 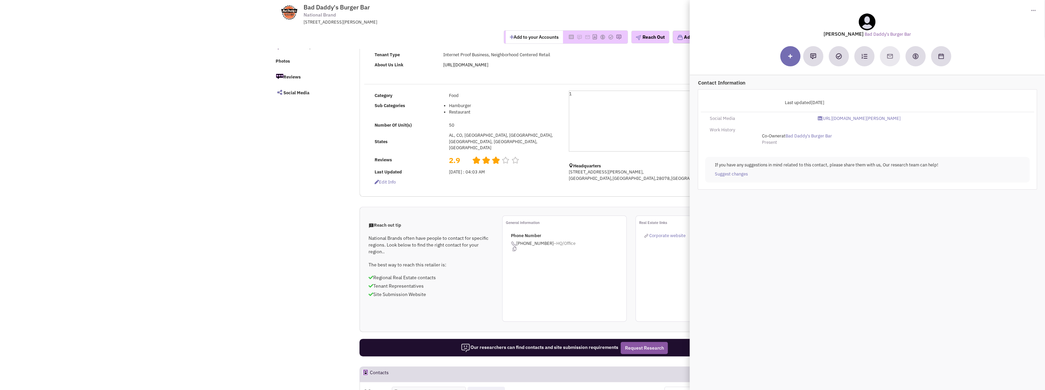 What do you see at coordinates (514, 244) in the screenshot?
I see `img: icon-phone.png` at bounding box center [514, 244].